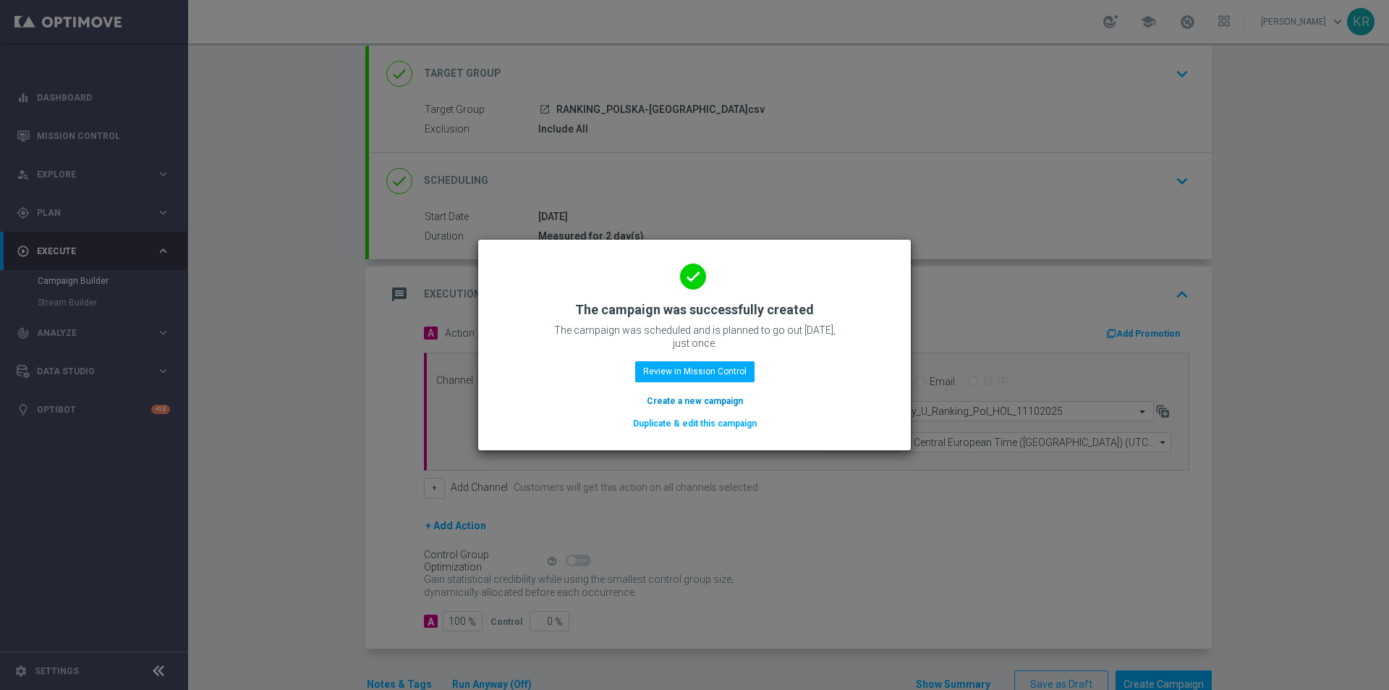 This screenshot has width=1389, height=690. Describe the element at coordinates (693, 276) in the screenshot. I see `i: done` at that location.